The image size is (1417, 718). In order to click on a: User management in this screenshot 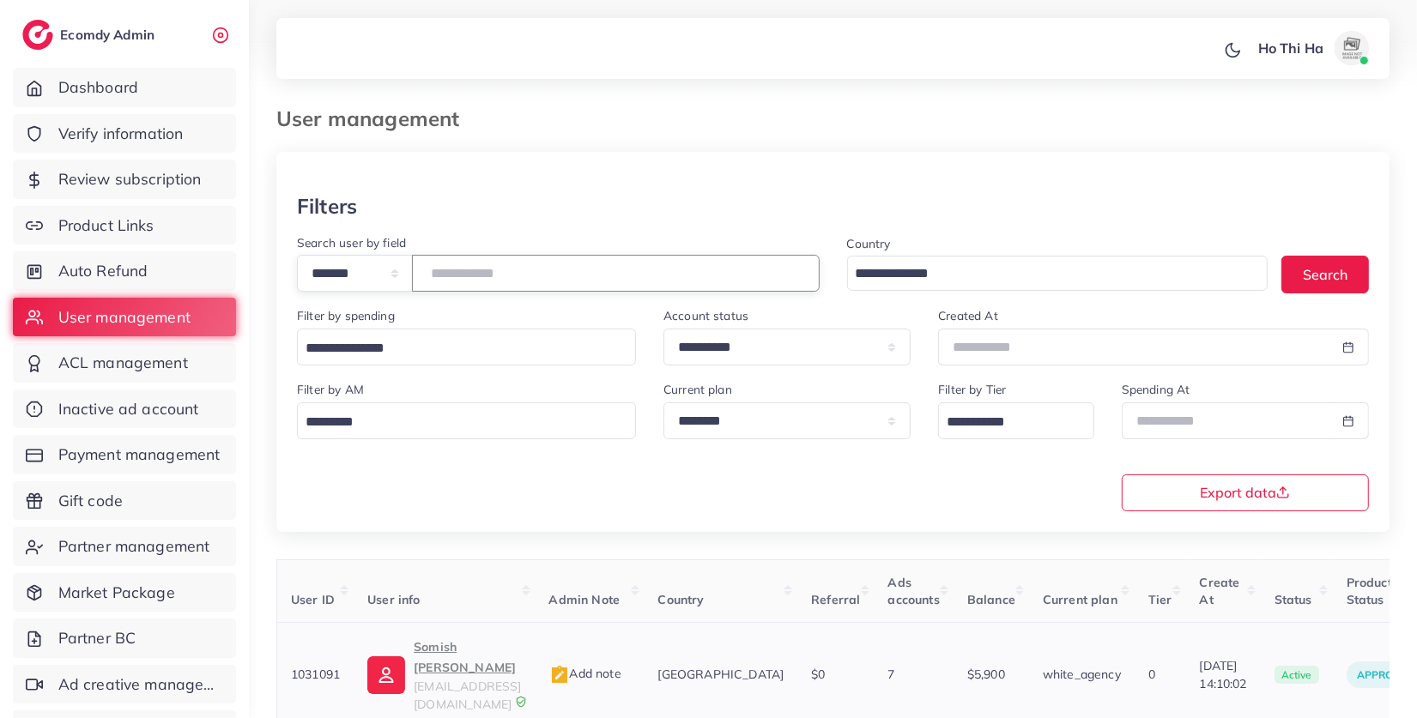, I will do `click(124, 318)`.